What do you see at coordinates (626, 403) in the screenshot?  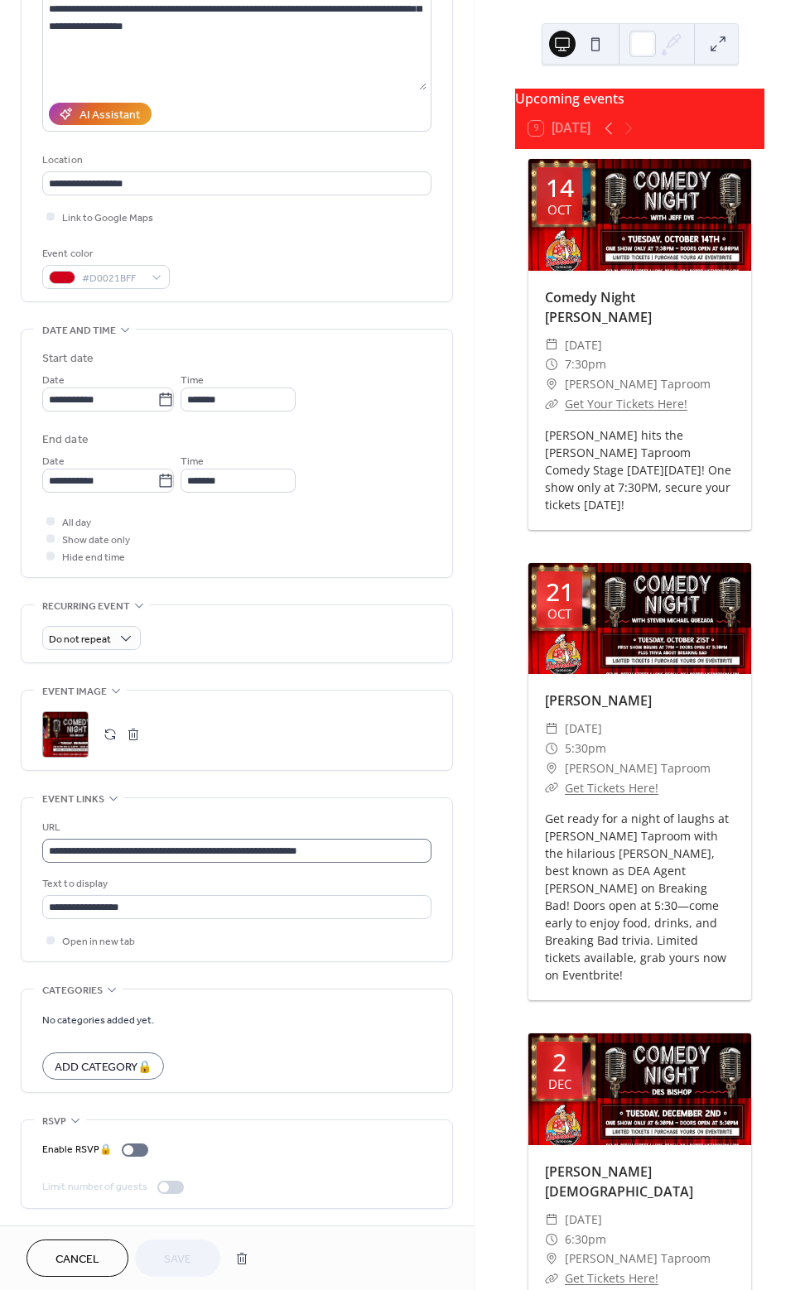 I see `a: Get Your Tickets Here!` at bounding box center [626, 403].